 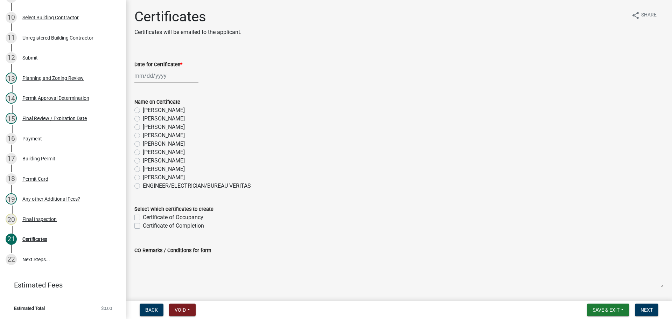 What do you see at coordinates (197, 186) in the screenshot?
I see `label: ENGINEER/ELECTRICIAN/BUREAU VERITAS` at bounding box center [197, 186].